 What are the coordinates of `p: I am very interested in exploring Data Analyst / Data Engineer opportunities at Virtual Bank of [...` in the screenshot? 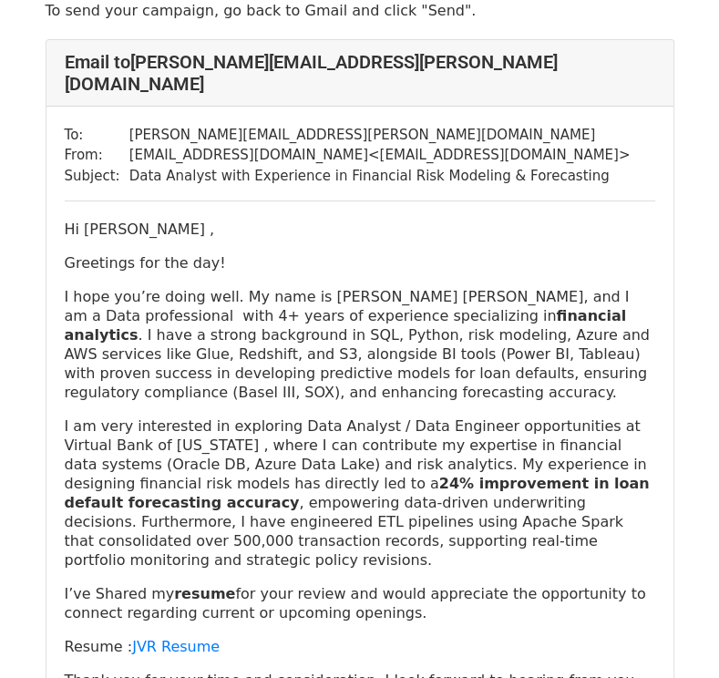 It's located at (360, 493).